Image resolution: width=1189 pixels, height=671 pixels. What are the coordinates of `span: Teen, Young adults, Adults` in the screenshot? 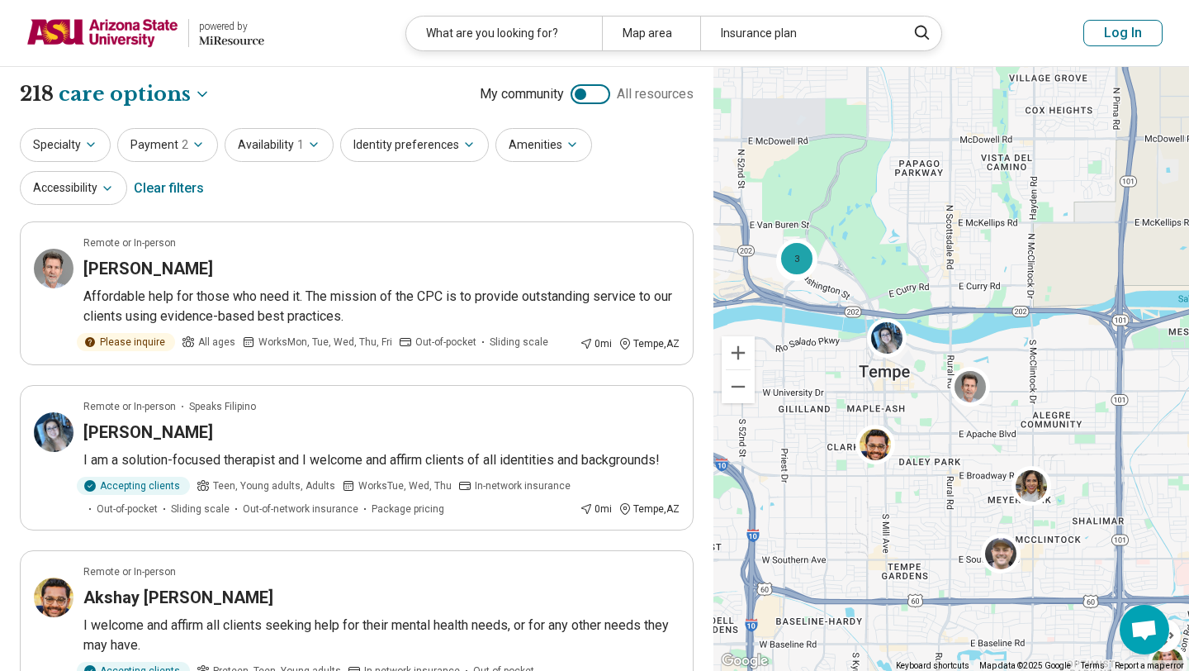 It's located at (274, 486).